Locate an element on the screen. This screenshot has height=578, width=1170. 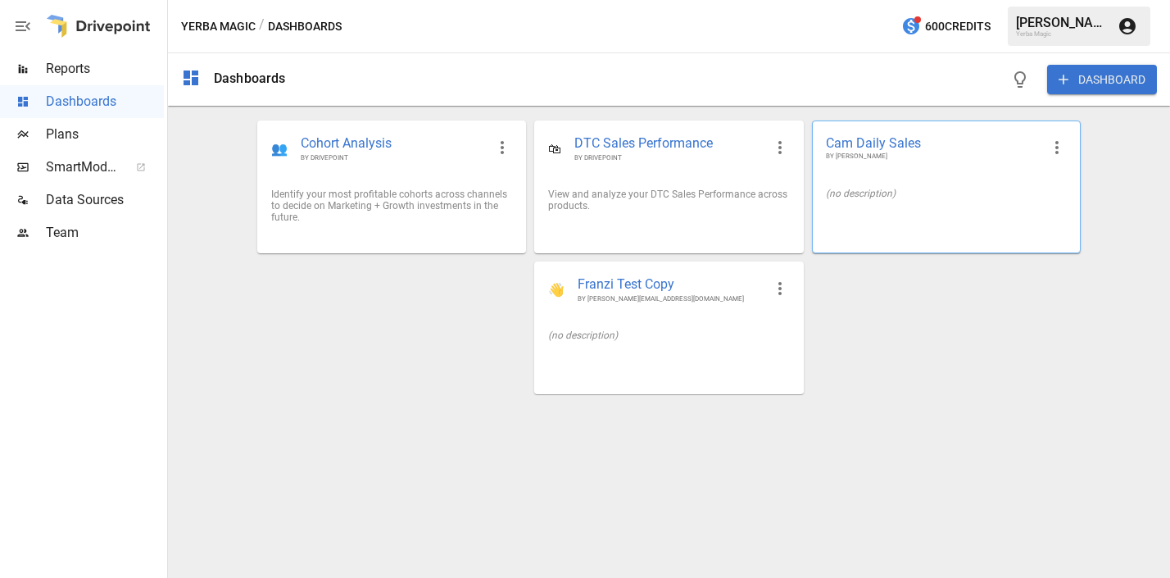
span: Franzi Test Copy is located at coordinates (670, 284).